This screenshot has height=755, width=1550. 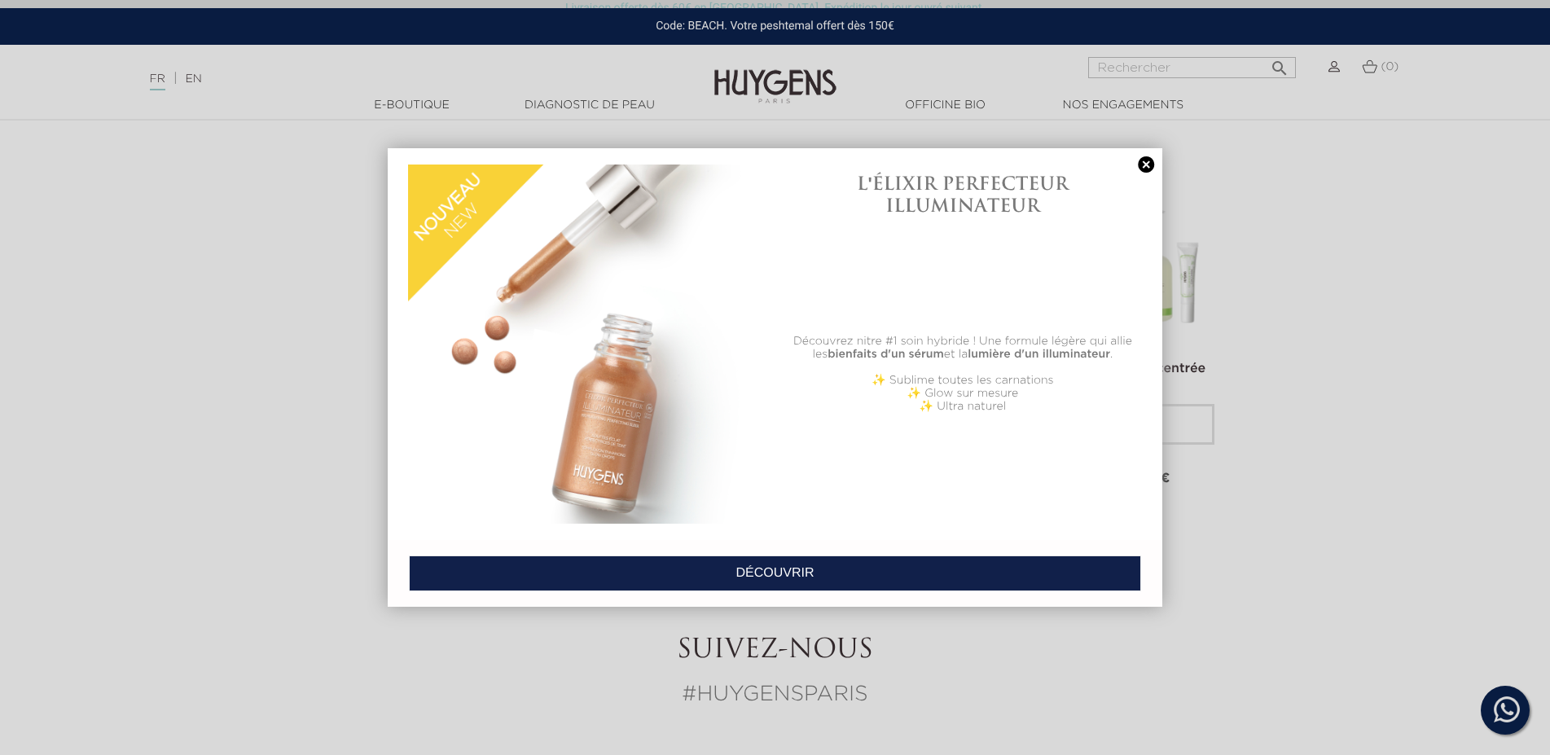 I want to click on b: lumière d'un illuminateur, so click(x=1039, y=354).